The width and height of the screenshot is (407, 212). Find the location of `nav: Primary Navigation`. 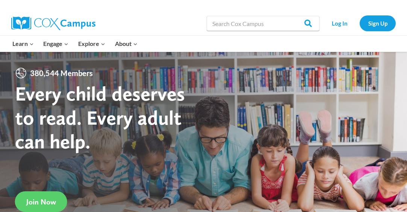

nav: Primary Navigation is located at coordinates (75, 44).